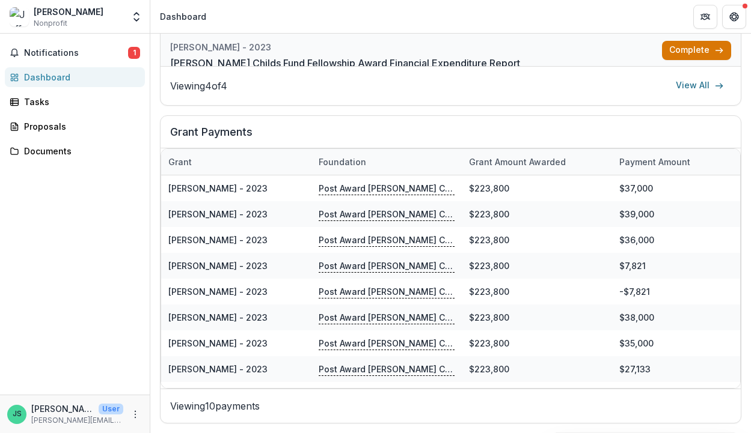 This screenshot has height=433, width=751. What do you see at coordinates (655, 162) in the screenshot?
I see `div: Payment Amount` at bounding box center [655, 162].